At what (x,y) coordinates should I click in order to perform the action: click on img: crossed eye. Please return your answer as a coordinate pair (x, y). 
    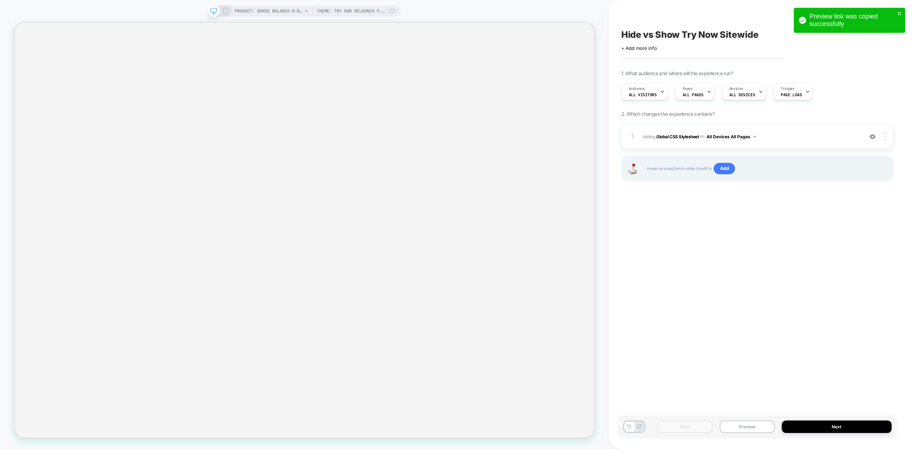
    Looking at the image, I should click on (872, 137).